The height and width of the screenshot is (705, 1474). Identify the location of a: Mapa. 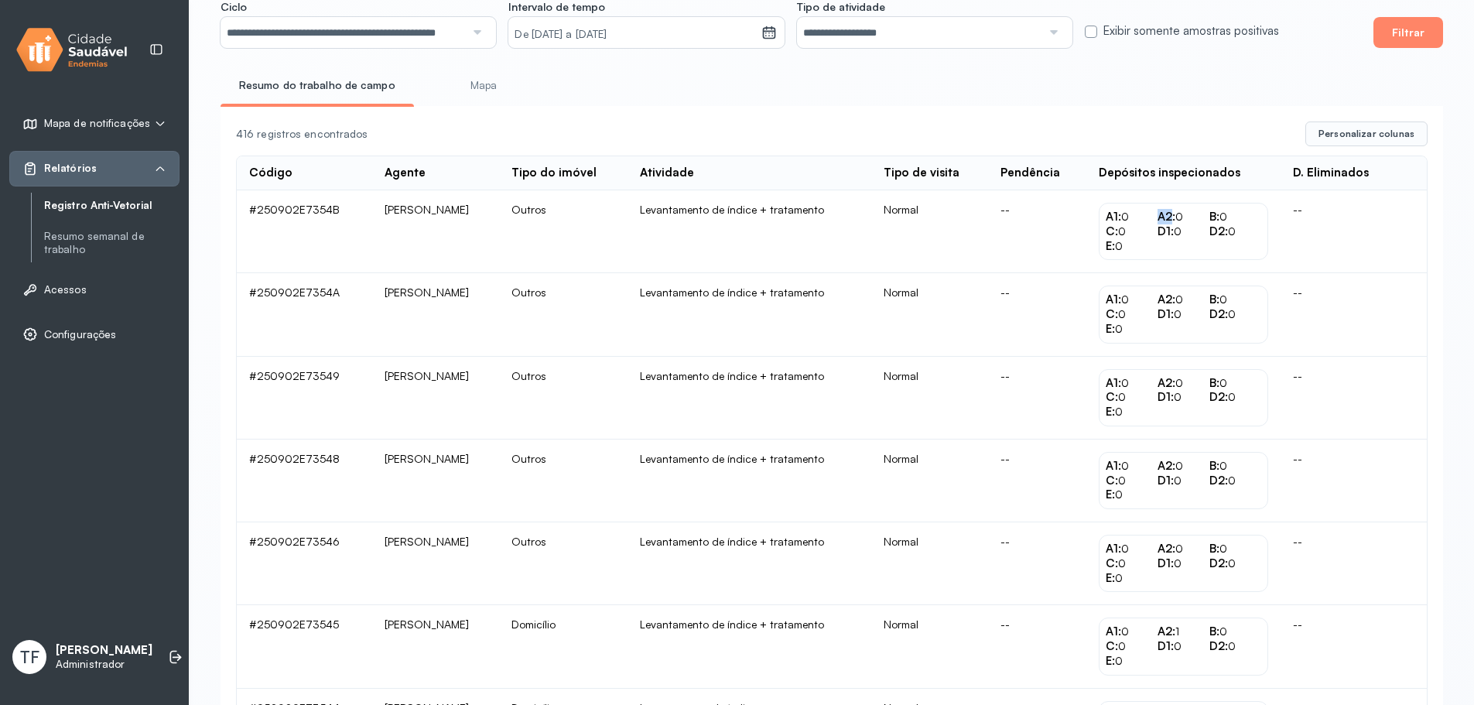
(484, 85).